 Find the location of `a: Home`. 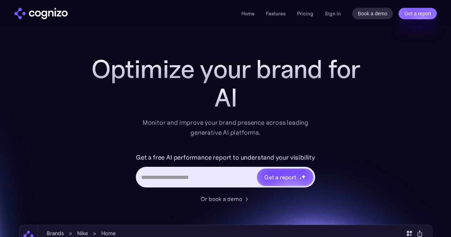

a: Home is located at coordinates (248, 14).